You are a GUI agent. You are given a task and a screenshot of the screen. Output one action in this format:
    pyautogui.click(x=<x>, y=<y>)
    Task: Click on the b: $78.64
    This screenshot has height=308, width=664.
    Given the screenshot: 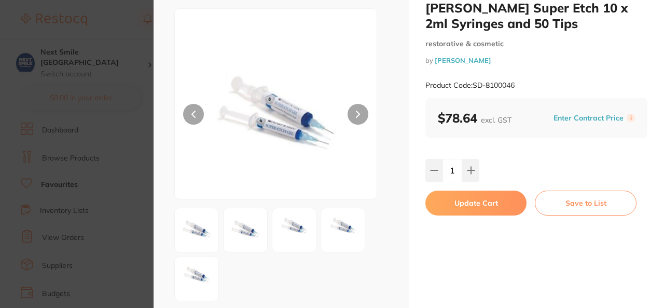 What is the action you would take?
    pyautogui.click(x=475, y=118)
    